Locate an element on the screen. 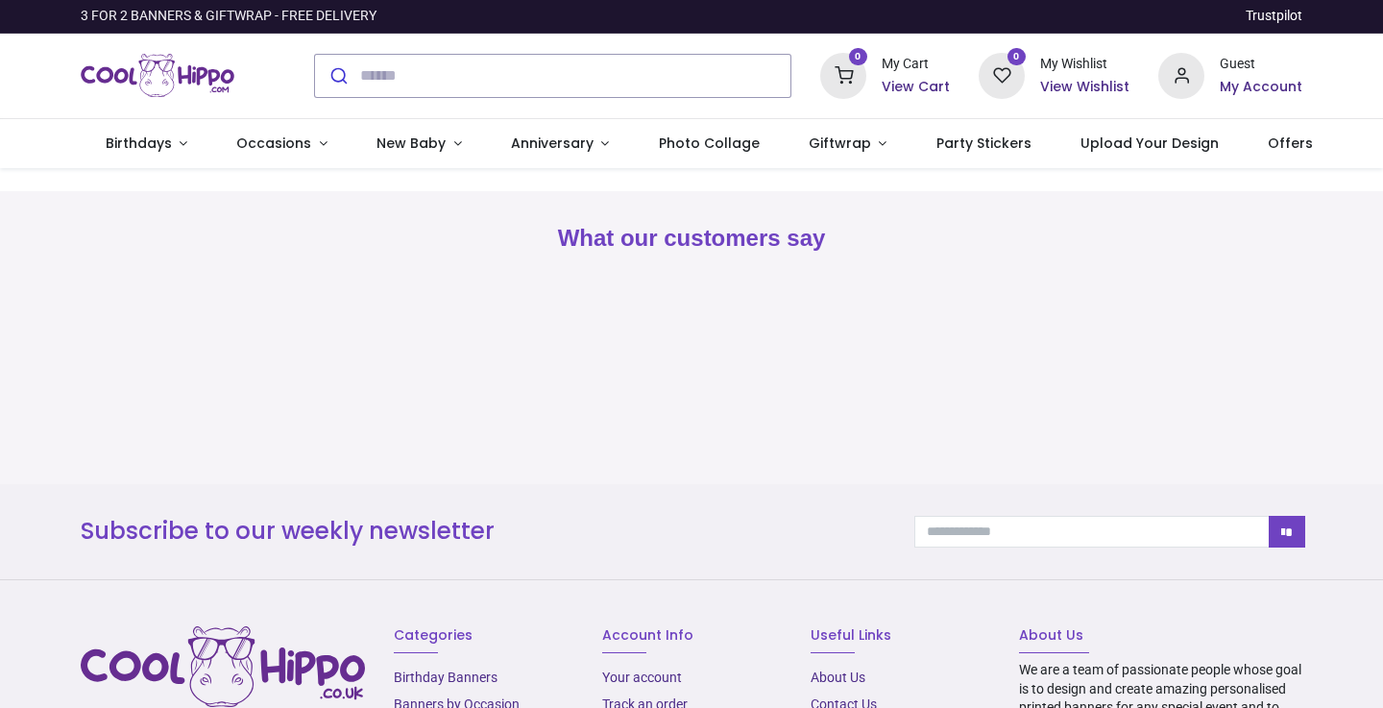 The height and width of the screenshot is (708, 1383). h6: My Account is located at coordinates (1261, 87).